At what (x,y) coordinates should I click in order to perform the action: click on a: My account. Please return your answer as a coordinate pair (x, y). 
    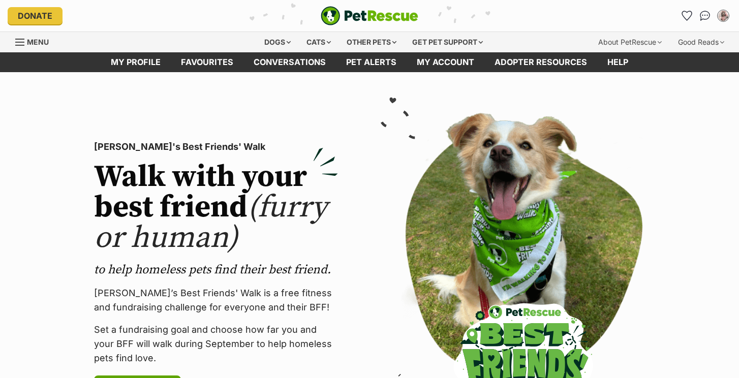
    Looking at the image, I should click on (445, 62).